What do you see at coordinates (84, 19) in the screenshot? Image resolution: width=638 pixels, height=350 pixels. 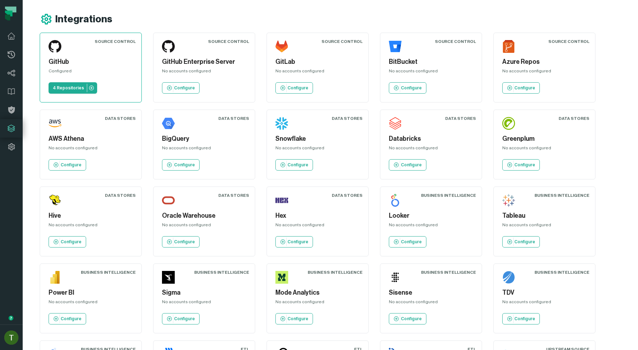 I see `h1: Integrations` at bounding box center [84, 19].